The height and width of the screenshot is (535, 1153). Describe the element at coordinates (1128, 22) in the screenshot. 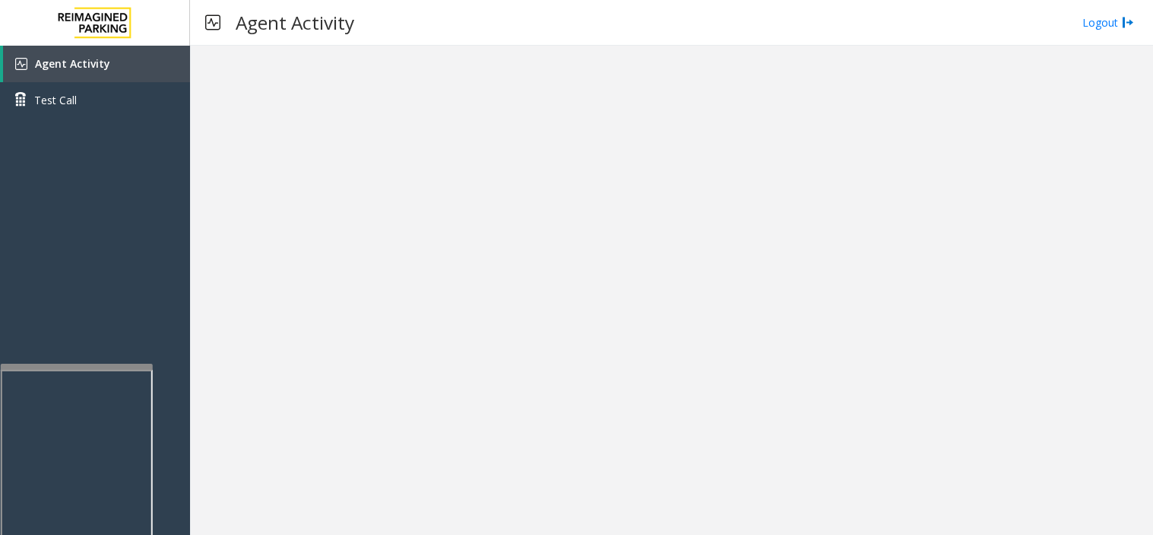

I see `img: logout` at that location.